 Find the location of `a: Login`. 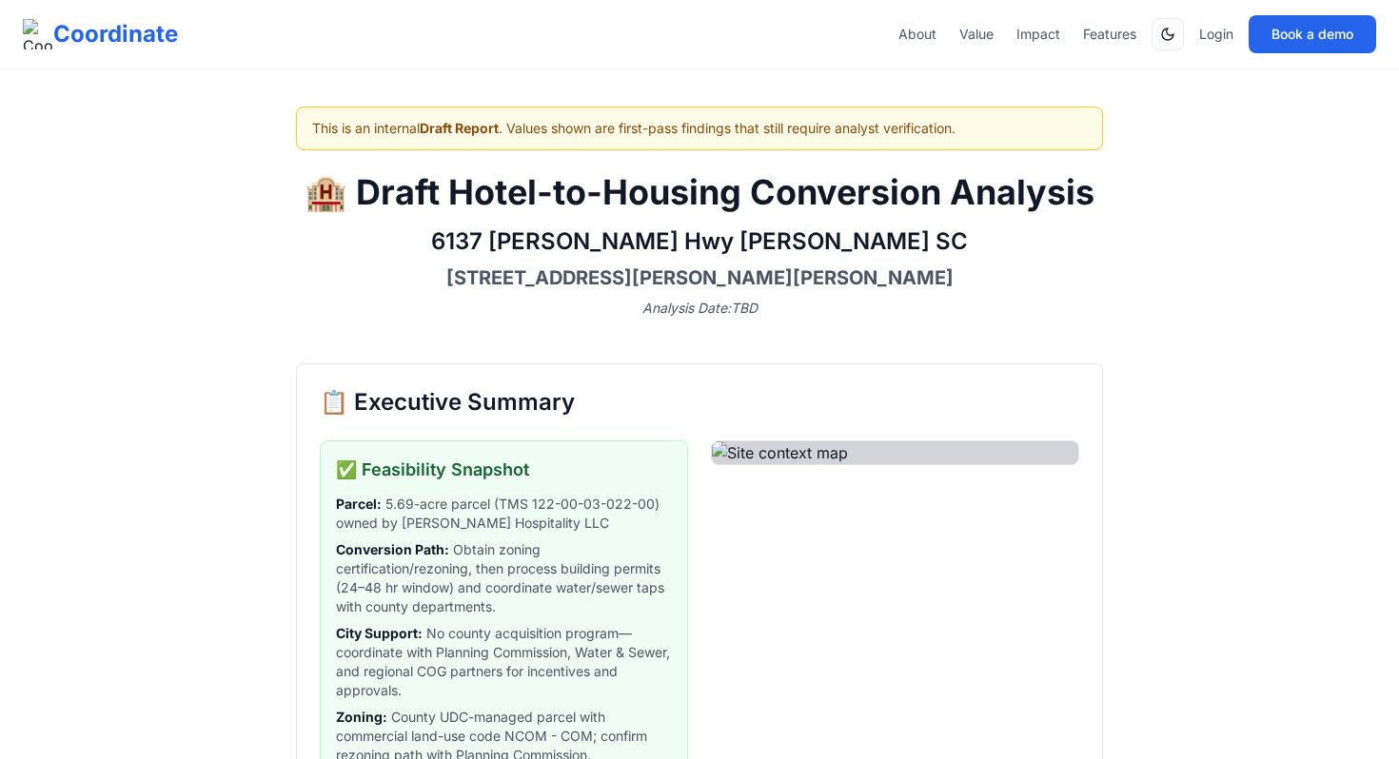

a: Login is located at coordinates (1216, 34).